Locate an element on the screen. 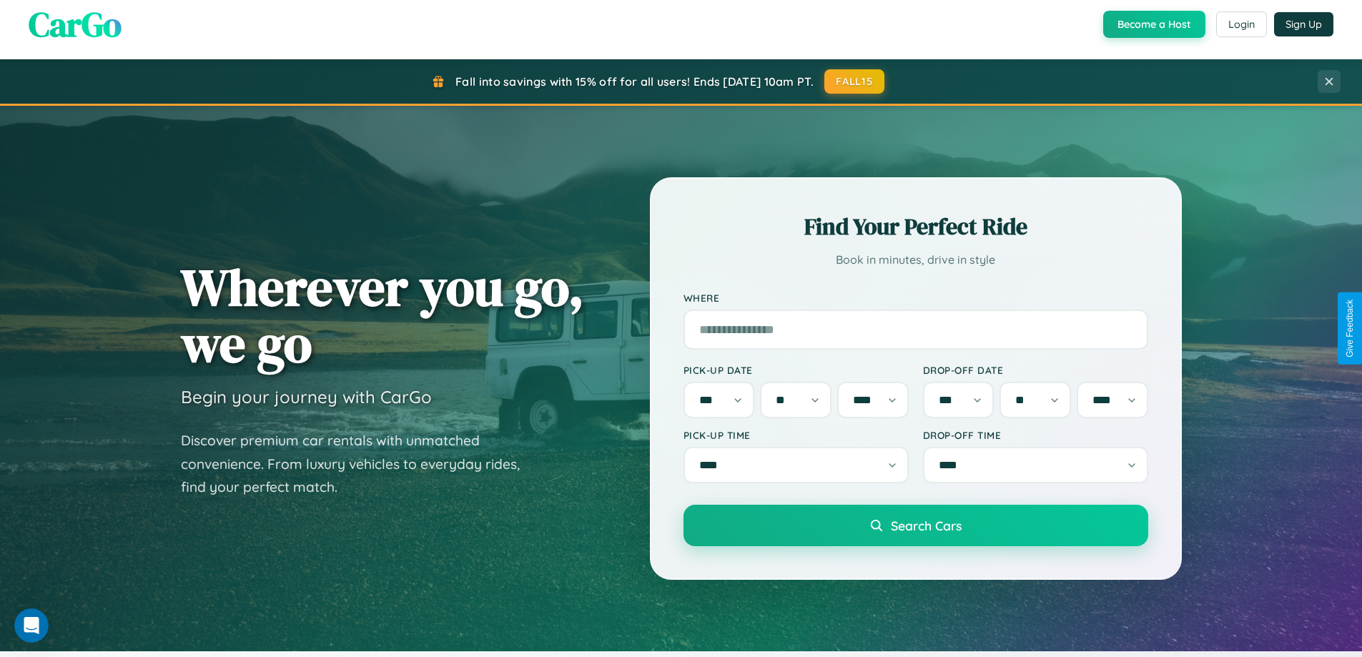  label: Drop-off Date is located at coordinates (1035, 370).